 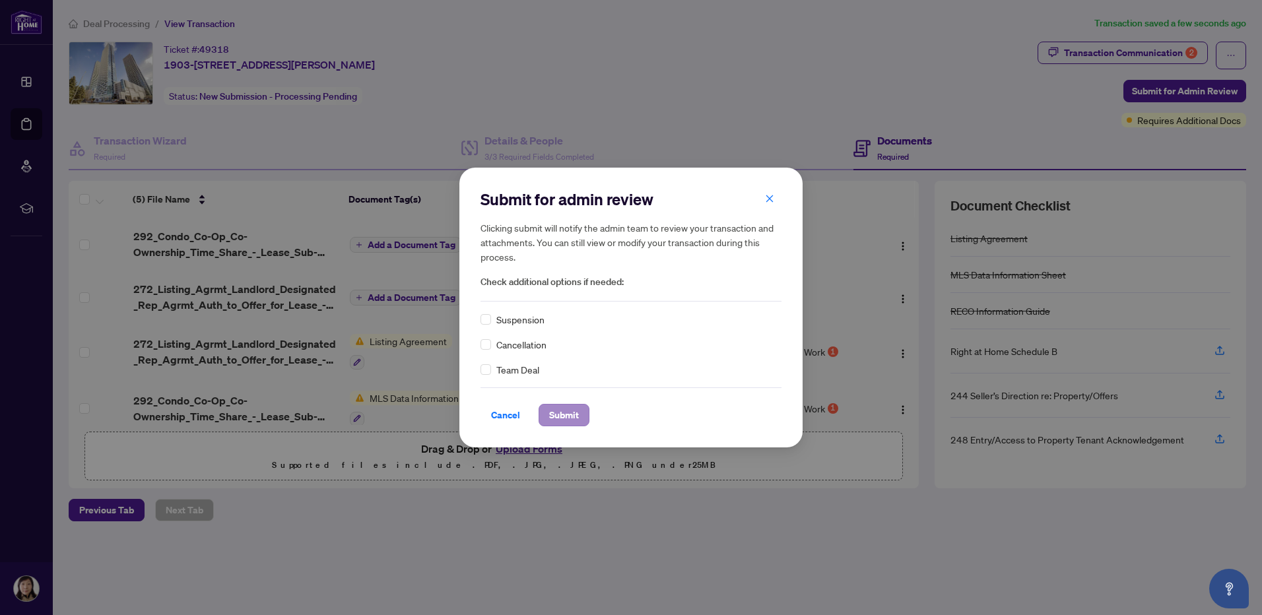 I want to click on span: Team Deal, so click(x=518, y=370).